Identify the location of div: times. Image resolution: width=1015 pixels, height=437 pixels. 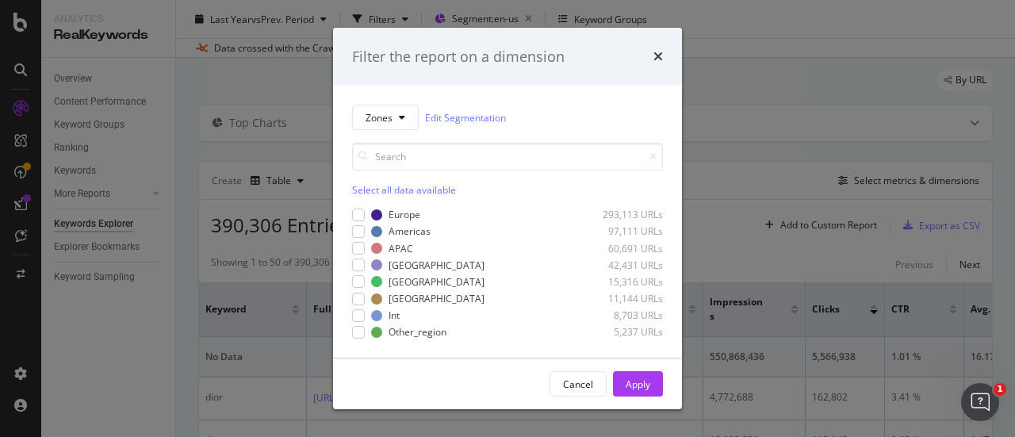
(658, 57).